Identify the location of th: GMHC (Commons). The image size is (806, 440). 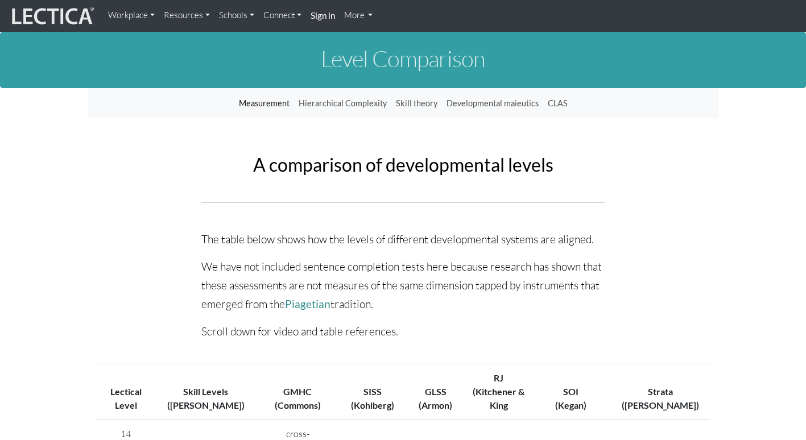
(298, 392).